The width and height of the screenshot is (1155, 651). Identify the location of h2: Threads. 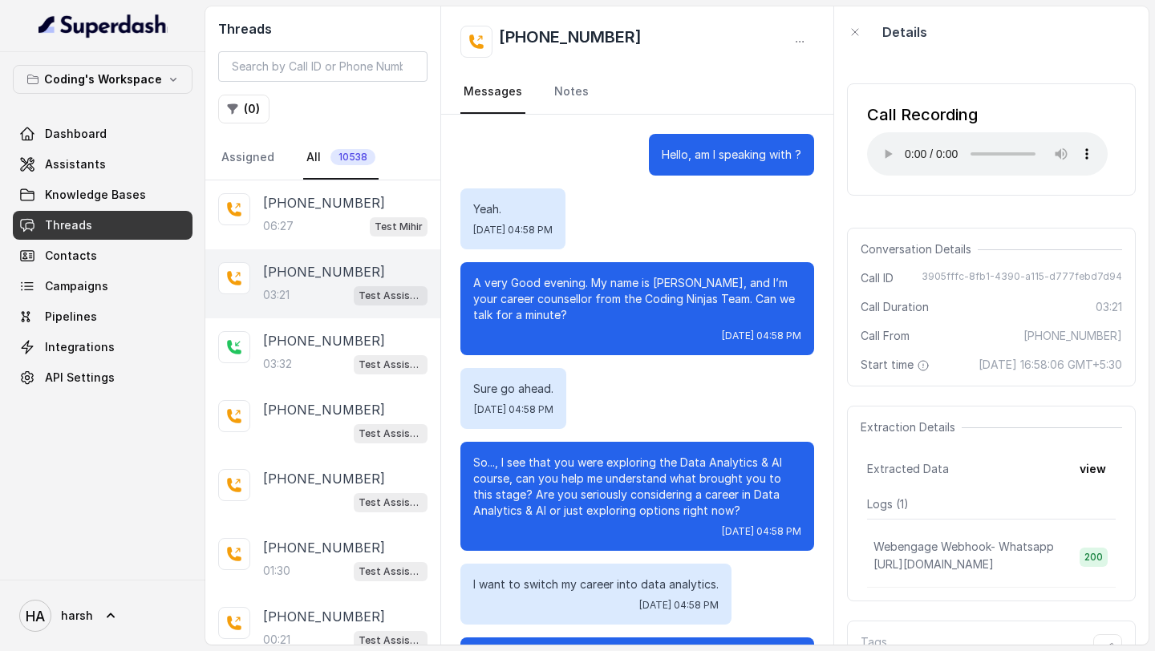
(323, 29).